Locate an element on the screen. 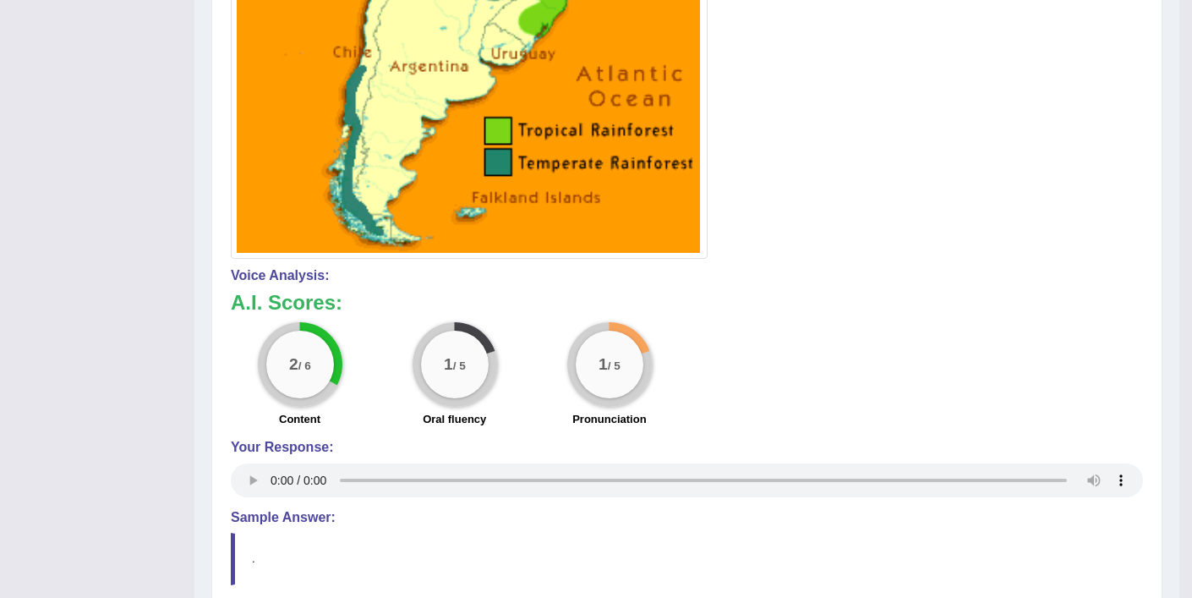 This screenshot has width=1192, height=598. h4: Sample Answer: is located at coordinates (686, 517).